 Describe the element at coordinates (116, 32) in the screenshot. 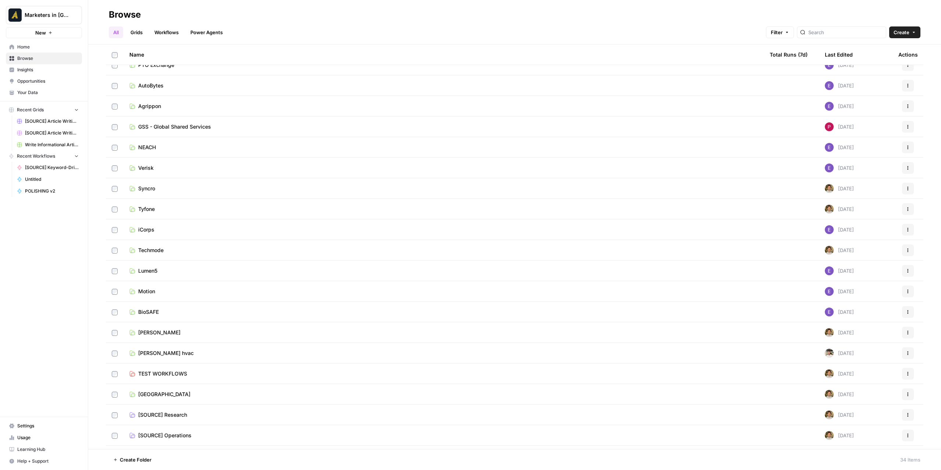

I see `a: All` at that location.